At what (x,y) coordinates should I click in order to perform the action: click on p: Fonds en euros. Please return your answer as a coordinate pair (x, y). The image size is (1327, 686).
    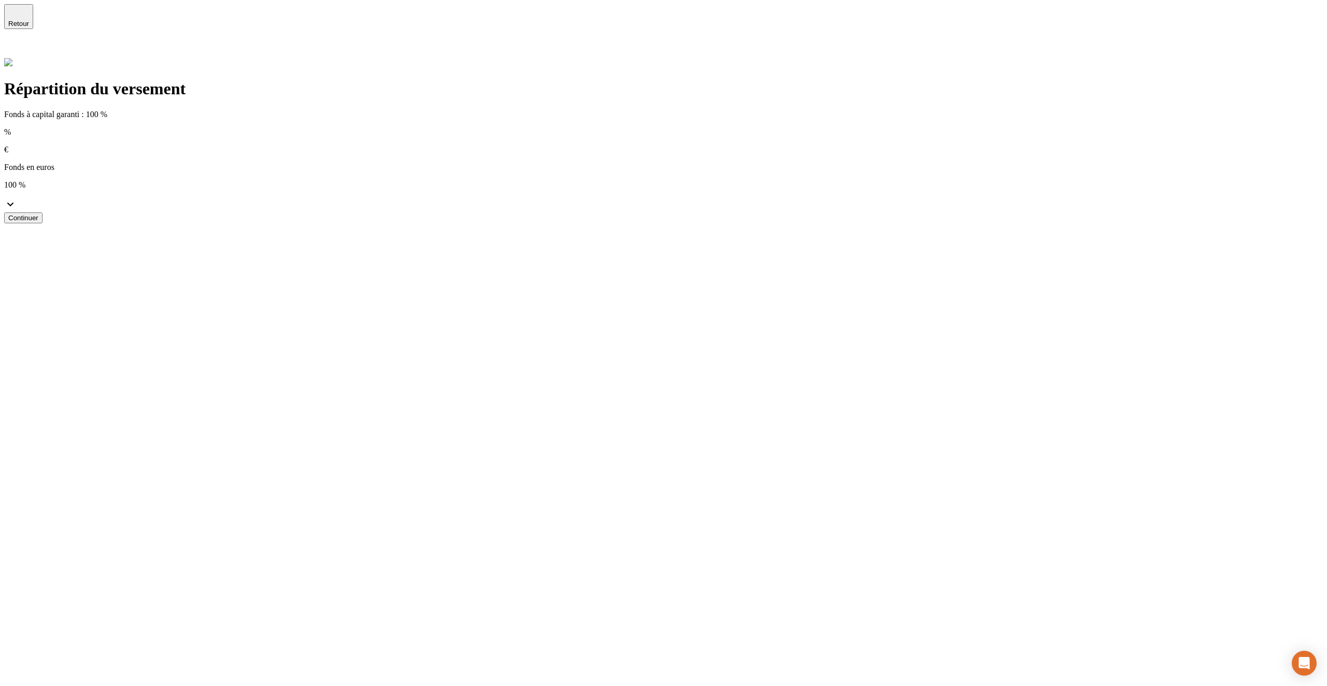
    Looking at the image, I should click on (663, 167).